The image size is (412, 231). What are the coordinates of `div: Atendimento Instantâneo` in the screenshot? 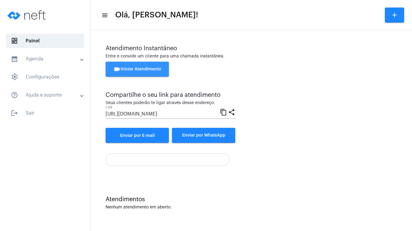 It's located at (251, 49).